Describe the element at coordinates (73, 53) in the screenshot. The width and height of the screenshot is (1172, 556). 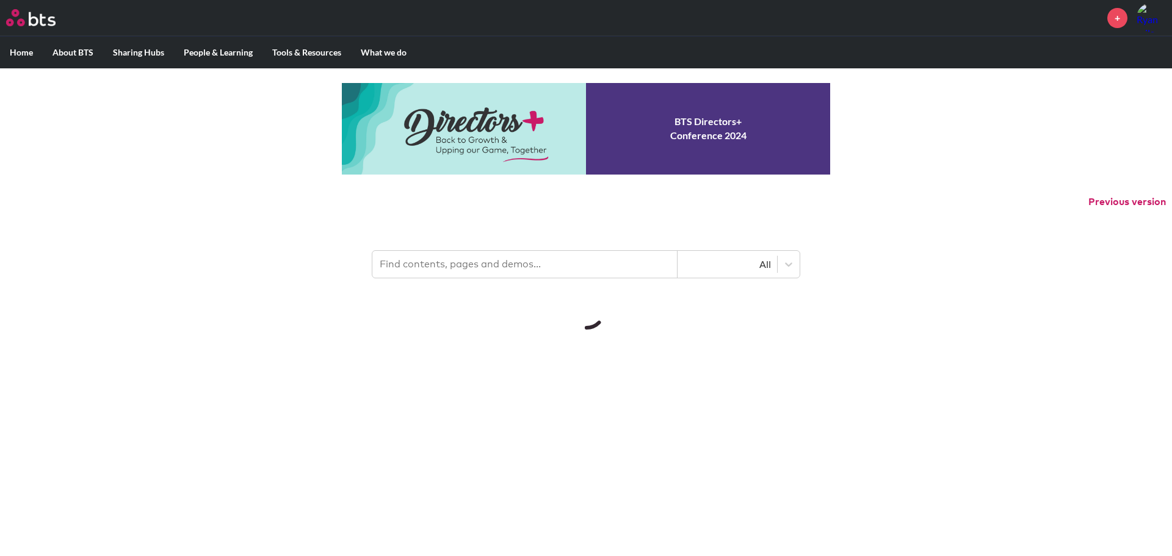
I see `label: About BTS` at that location.